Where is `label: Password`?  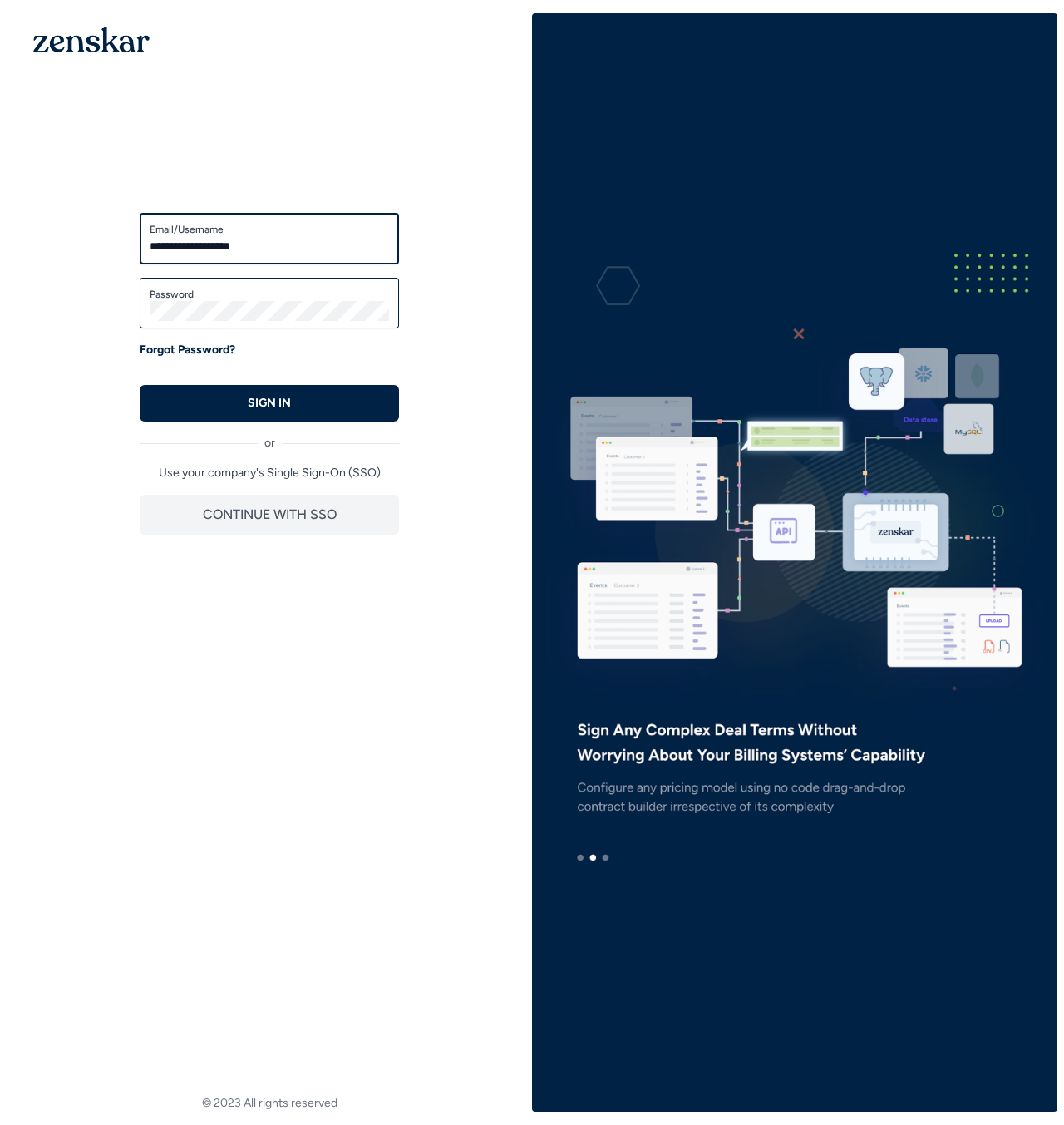
label: Password is located at coordinates (269, 294).